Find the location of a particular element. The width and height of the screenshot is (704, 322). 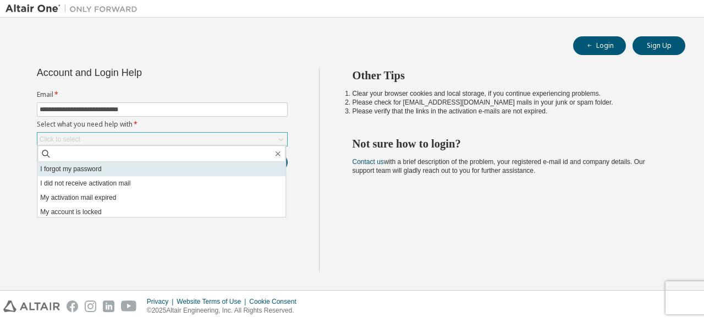

button: Login is located at coordinates (600, 46).